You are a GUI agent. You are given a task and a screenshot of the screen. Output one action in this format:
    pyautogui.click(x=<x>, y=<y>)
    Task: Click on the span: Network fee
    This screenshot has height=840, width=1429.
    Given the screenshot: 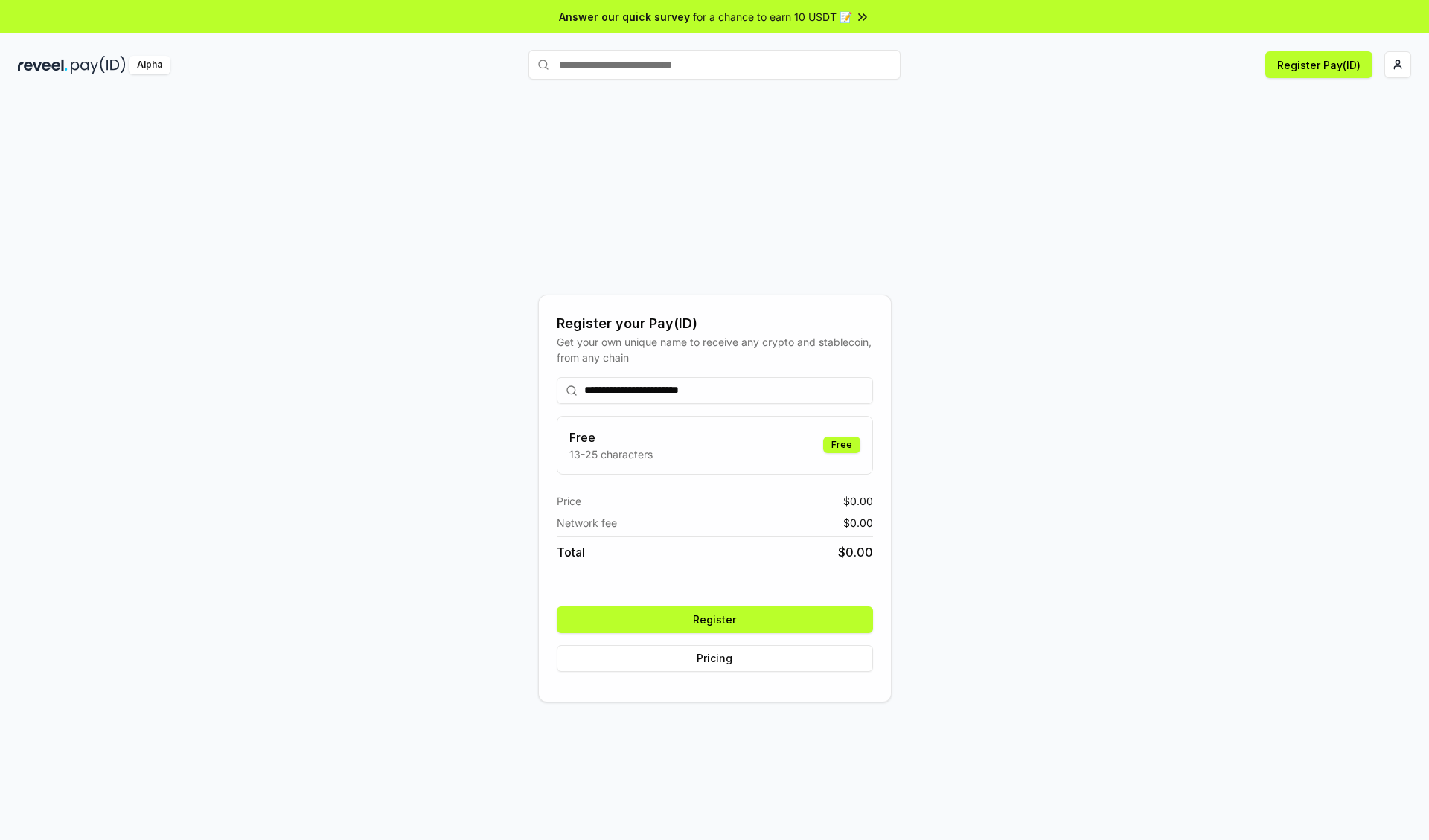 What is the action you would take?
    pyautogui.click(x=586, y=522)
    